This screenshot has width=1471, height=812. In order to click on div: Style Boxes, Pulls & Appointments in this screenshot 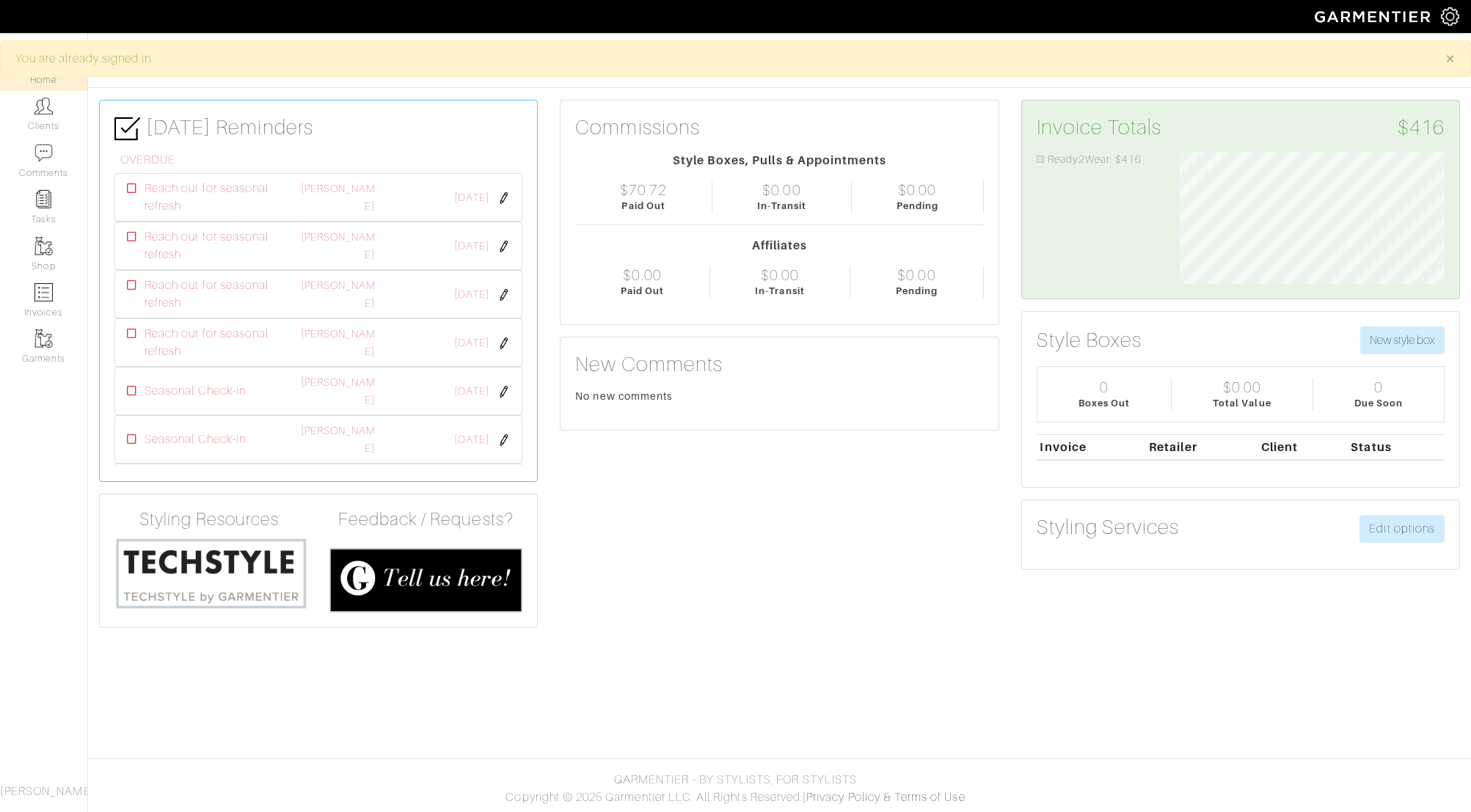, I will do `click(779, 161)`.